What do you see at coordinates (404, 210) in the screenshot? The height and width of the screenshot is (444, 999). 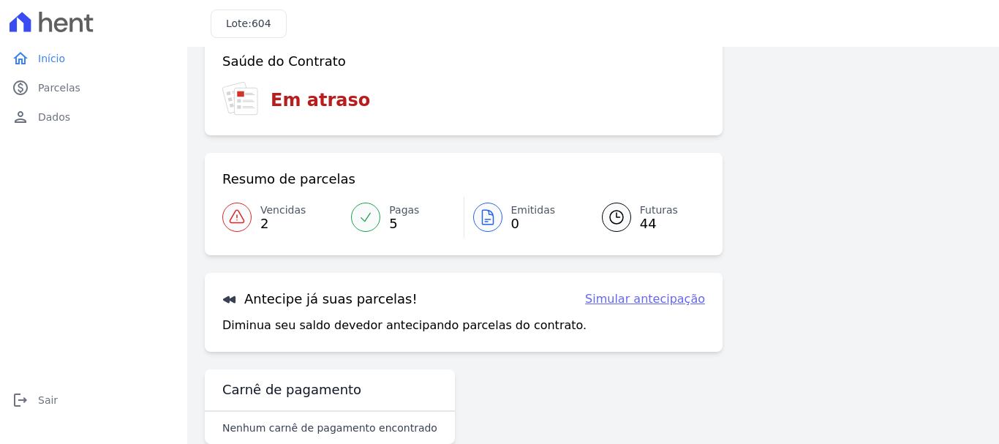 I see `span: Pagas` at bounding box center [404, 210].